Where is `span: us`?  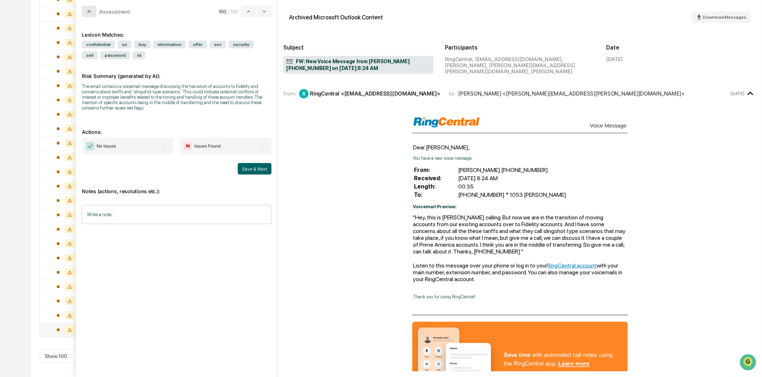
span: us is located at coordinates (125, 45).